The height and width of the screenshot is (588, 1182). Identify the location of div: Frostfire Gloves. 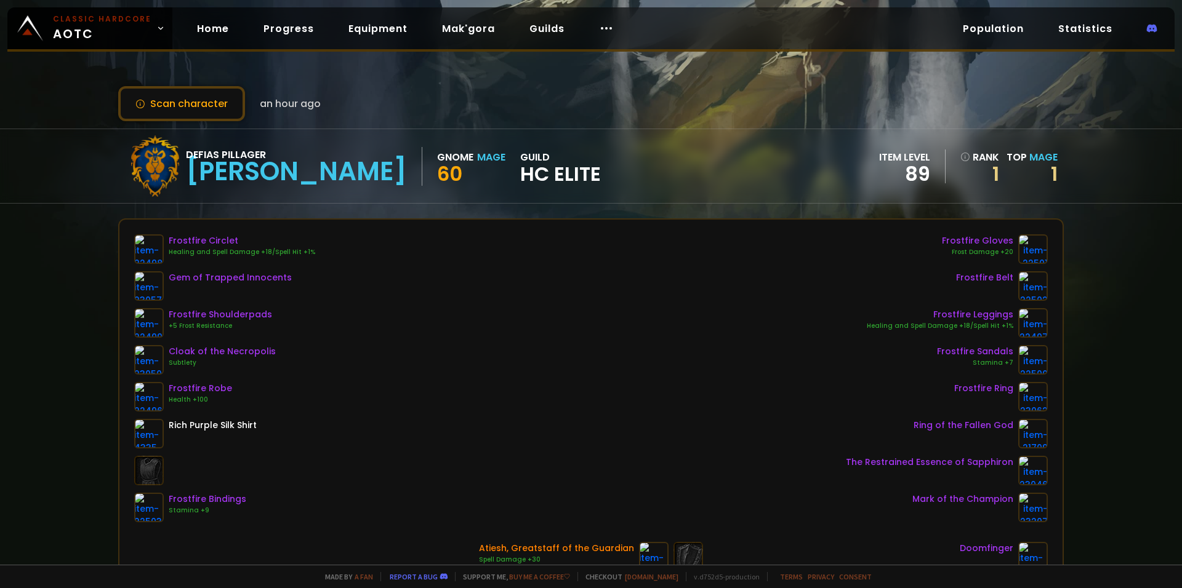
(977, 241).